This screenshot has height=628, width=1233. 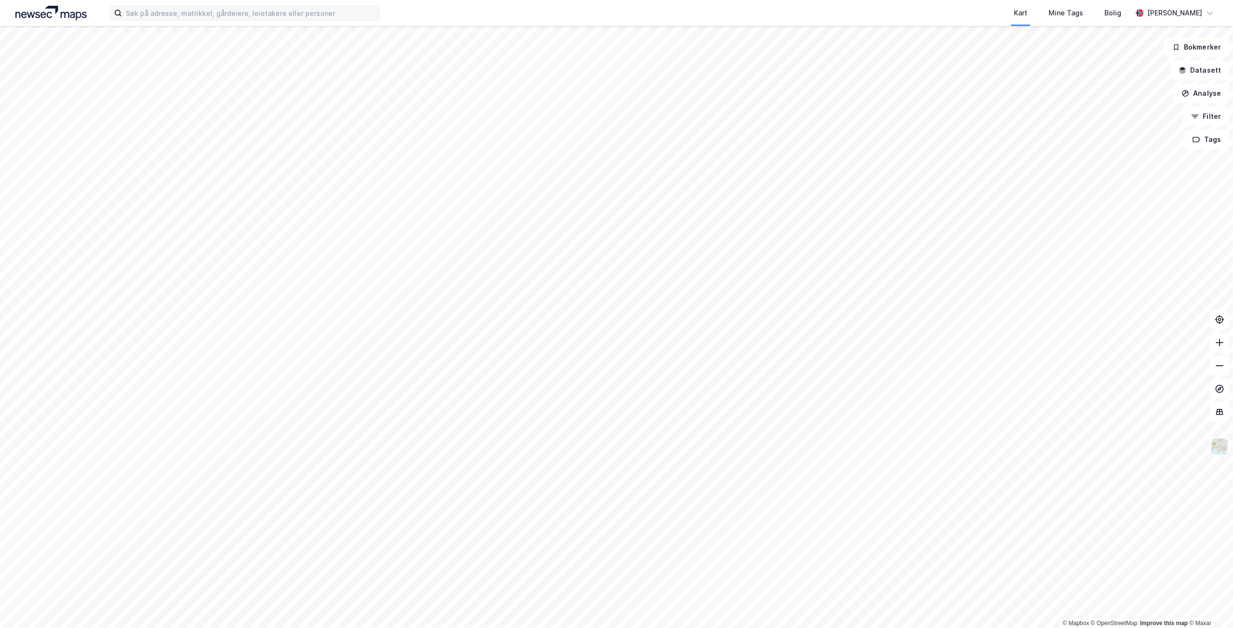 I want to click on div: Kart, so click(x=1020, y=13).